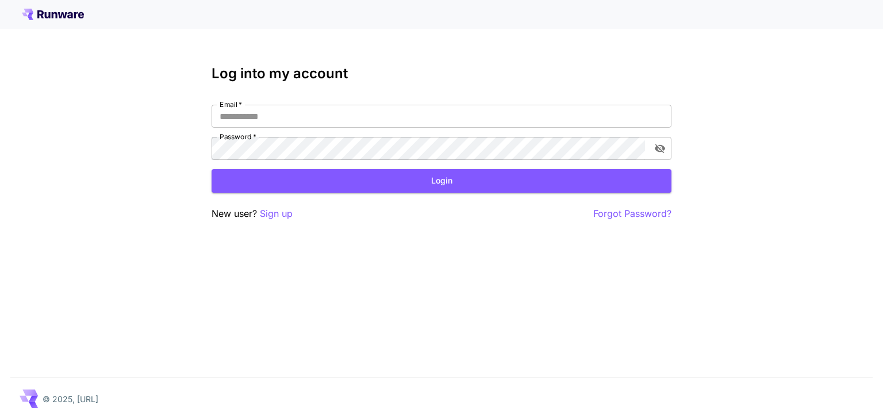 Image resolution: width=883 pixels, height=420 pixels. Describe the element at coordinates (660, 148) in the screenshot. I see `button: toggle password visibility` at that location.